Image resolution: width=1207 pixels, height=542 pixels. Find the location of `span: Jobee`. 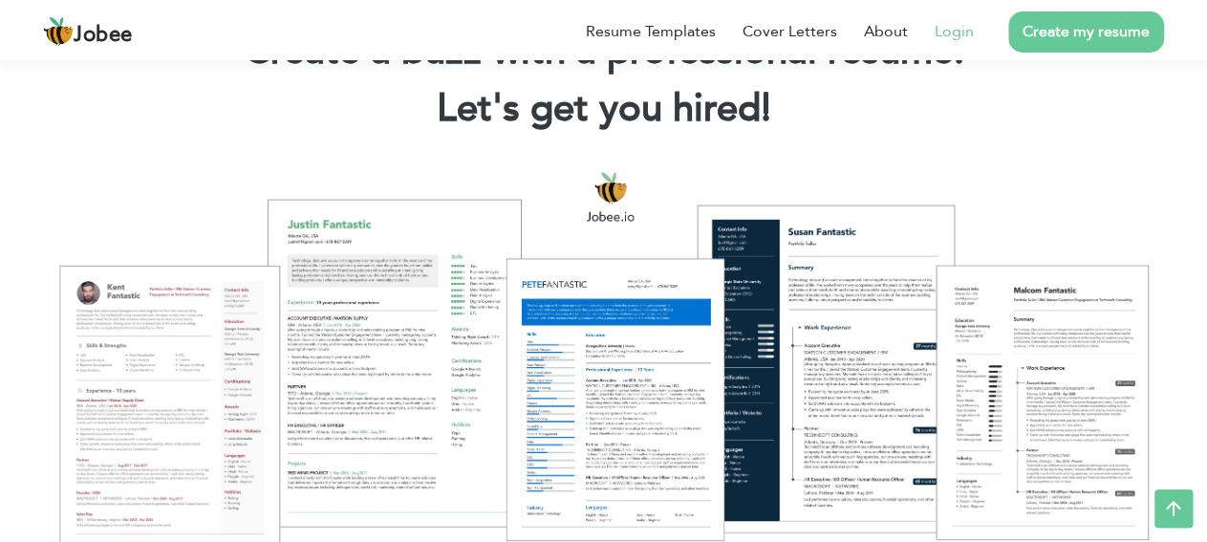

span: Jobee is located at coordinates (103, 35).